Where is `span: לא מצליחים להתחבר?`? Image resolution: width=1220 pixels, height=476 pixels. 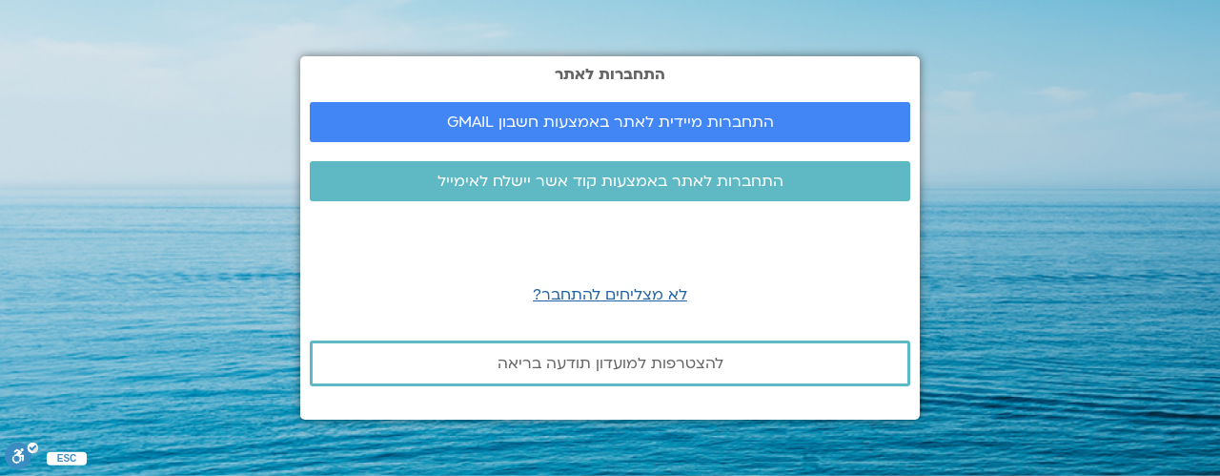 span: לא מצליחים להתחבר? is located at coordinates (610, 295).